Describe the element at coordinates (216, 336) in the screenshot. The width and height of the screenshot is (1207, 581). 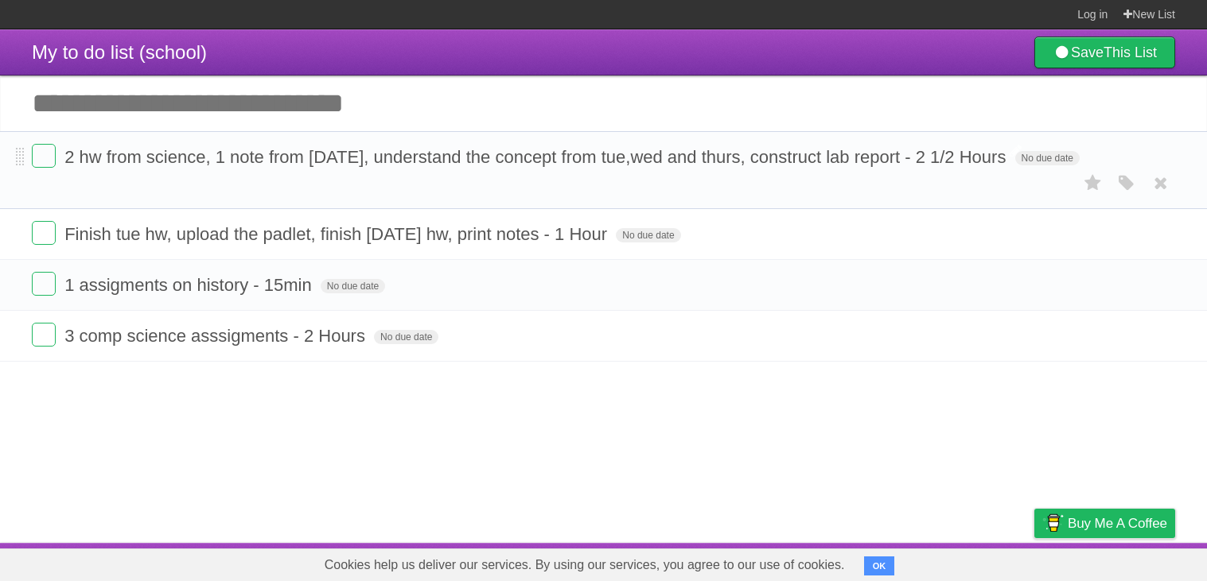
I see `span: 3 comp science asssigments - 2 Hours` at that location.